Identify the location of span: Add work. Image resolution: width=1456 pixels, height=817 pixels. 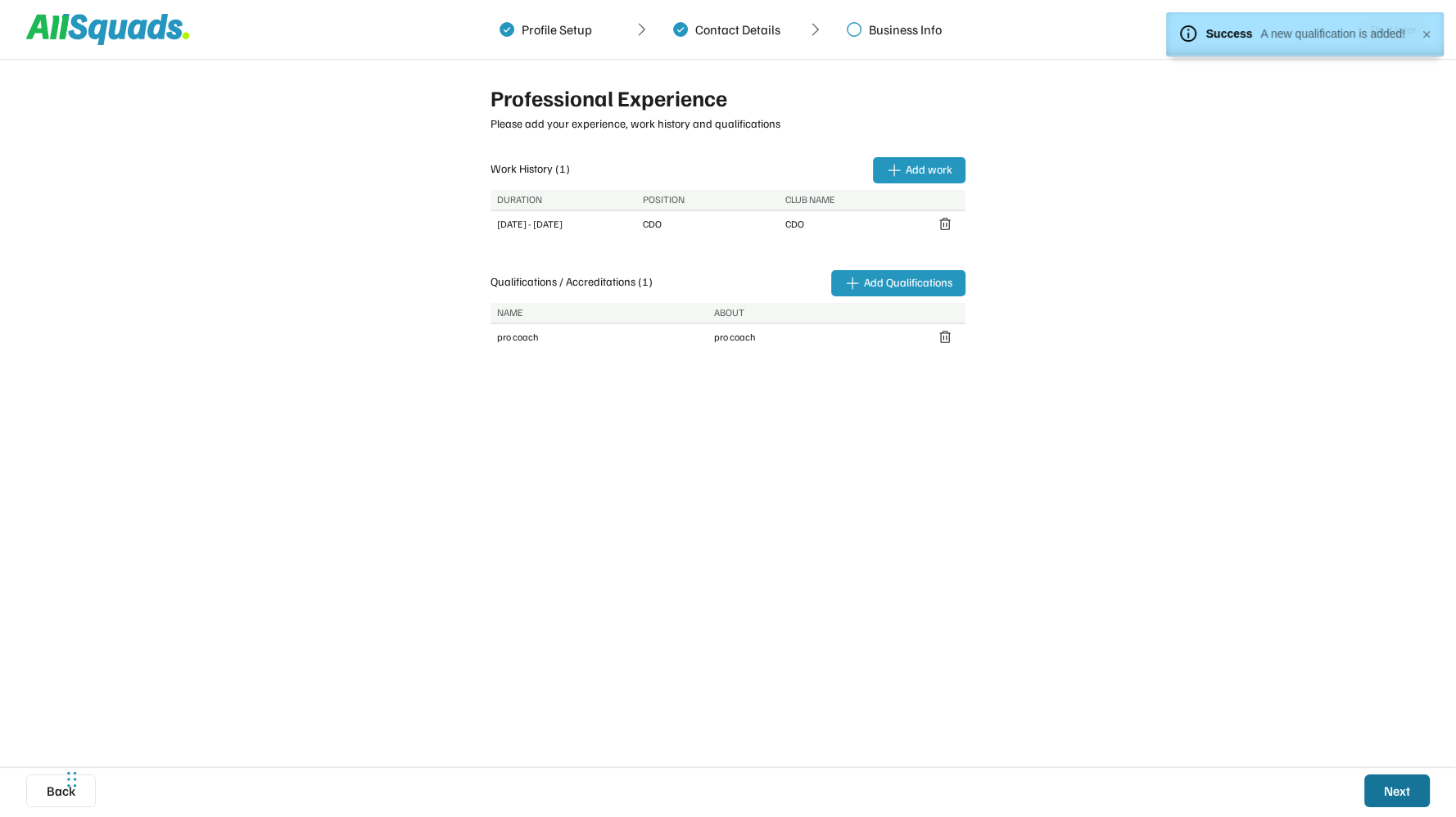
(929, 170).